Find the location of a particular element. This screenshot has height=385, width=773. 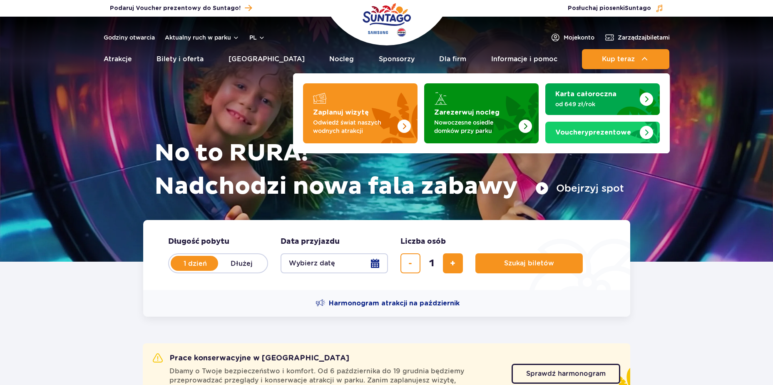

a: Godziny otwarcia is located at coordinates (129, 37).